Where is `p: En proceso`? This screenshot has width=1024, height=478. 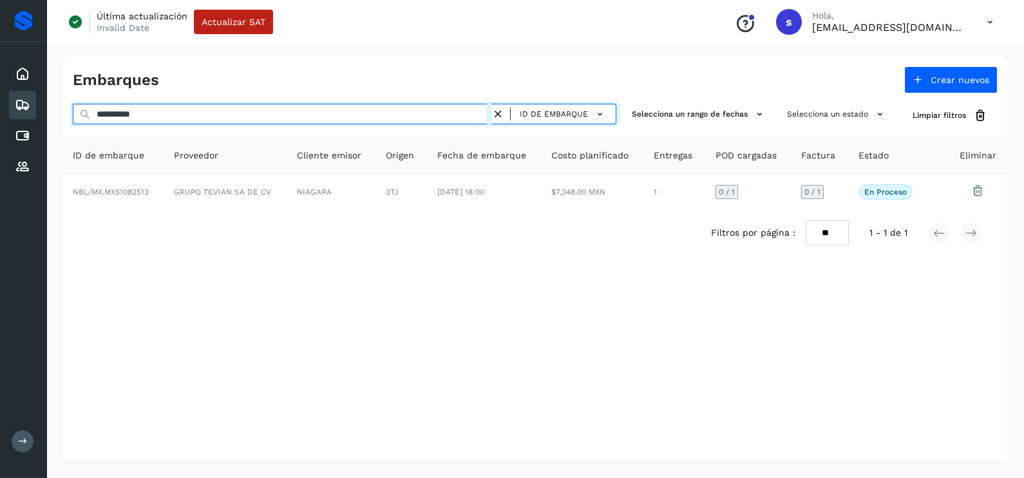
p: En proceso is located at coordinates (886, 192).